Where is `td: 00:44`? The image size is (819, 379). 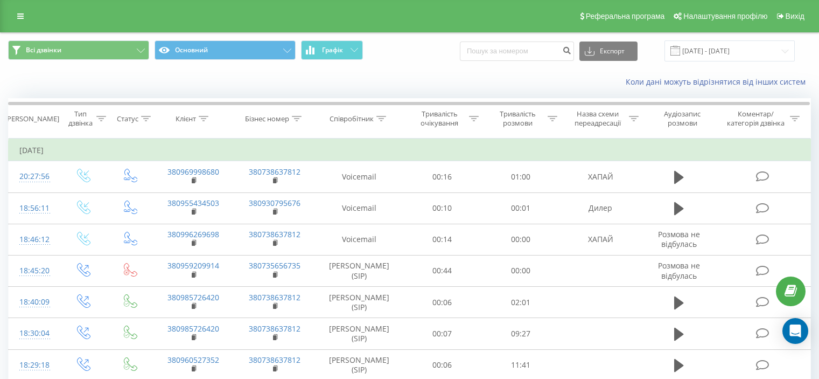 td: 00:44 is located at coordinates (442, 270).